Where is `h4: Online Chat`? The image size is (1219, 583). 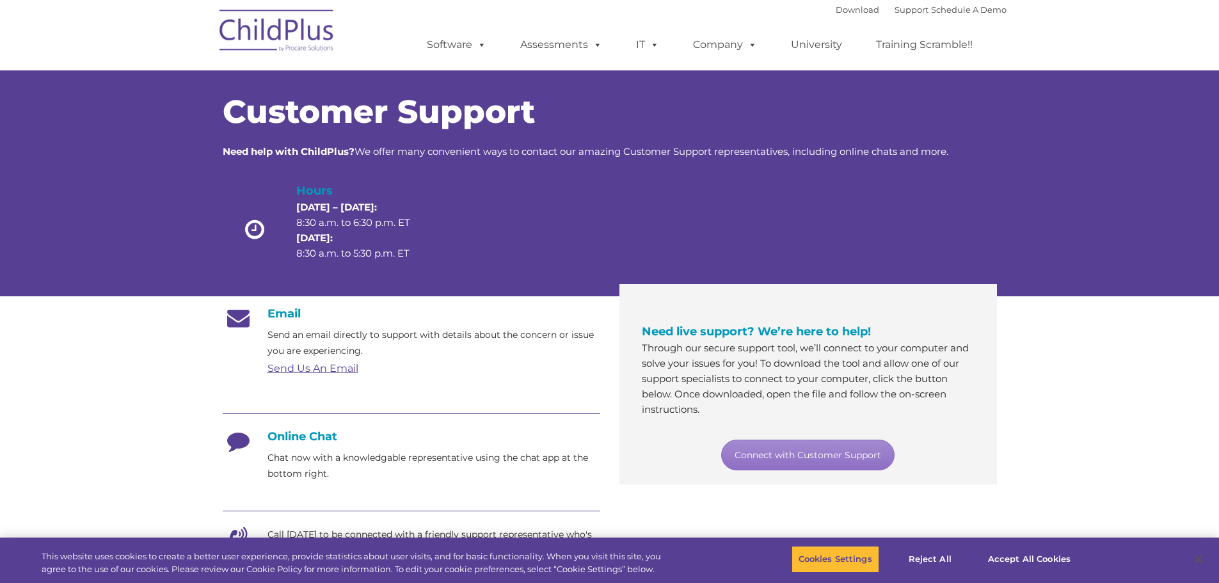
h4: Online Chat is located at coordinates (411, 436).